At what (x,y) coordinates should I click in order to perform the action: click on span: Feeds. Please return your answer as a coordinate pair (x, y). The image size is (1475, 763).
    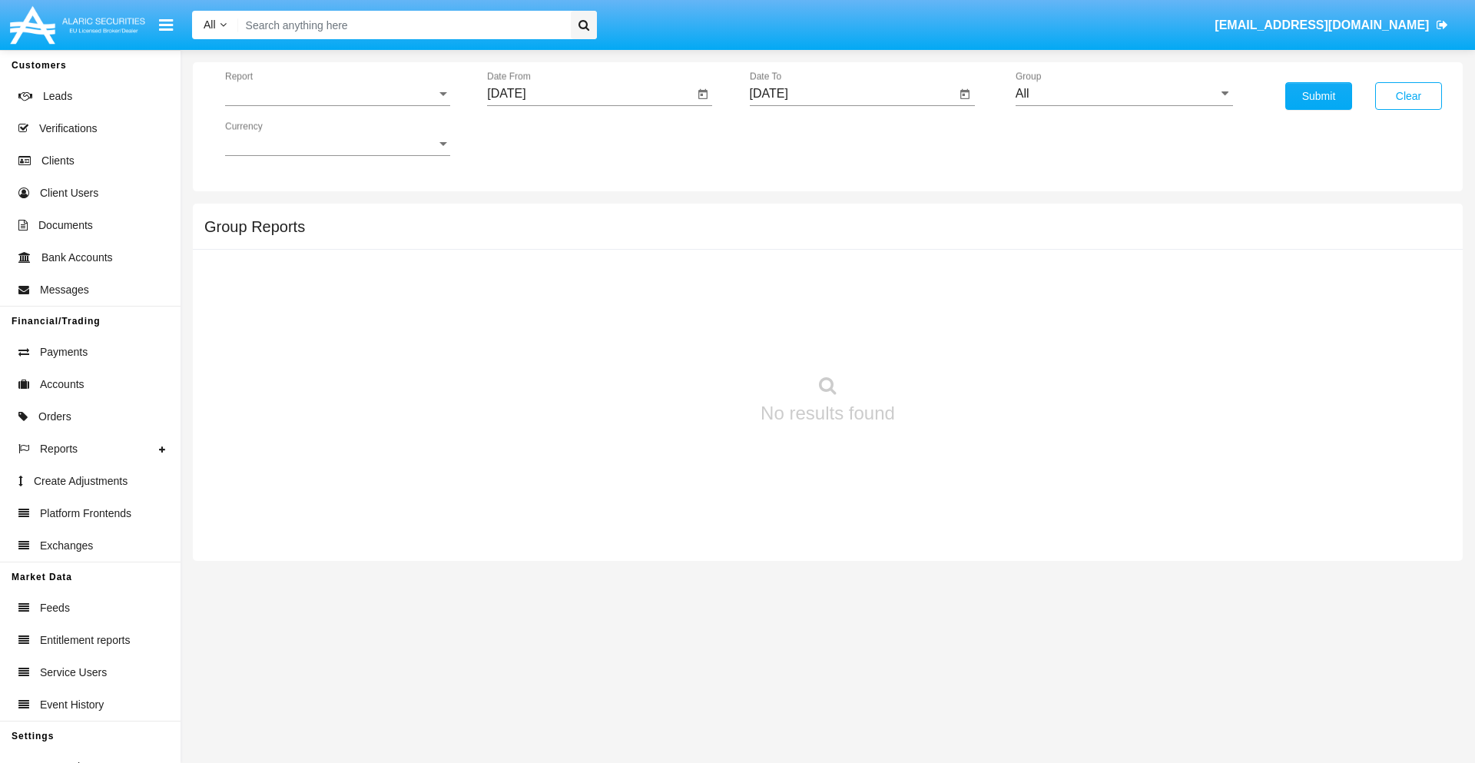
    Looking at the image, I should click on (55, 607).